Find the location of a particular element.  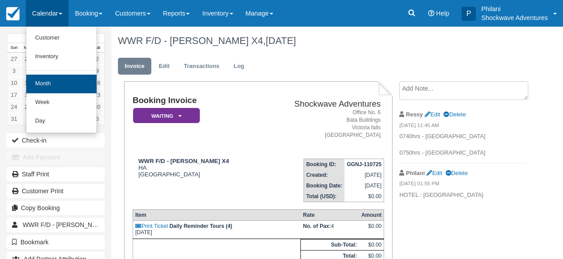

strong: No. of Pax is located at coordinates (317, 227).